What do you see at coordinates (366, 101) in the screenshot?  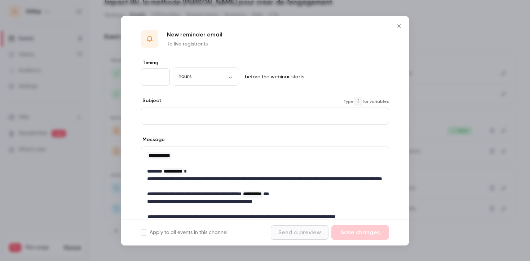 I see `span: Type for variables` at bounding box center [366, 101].